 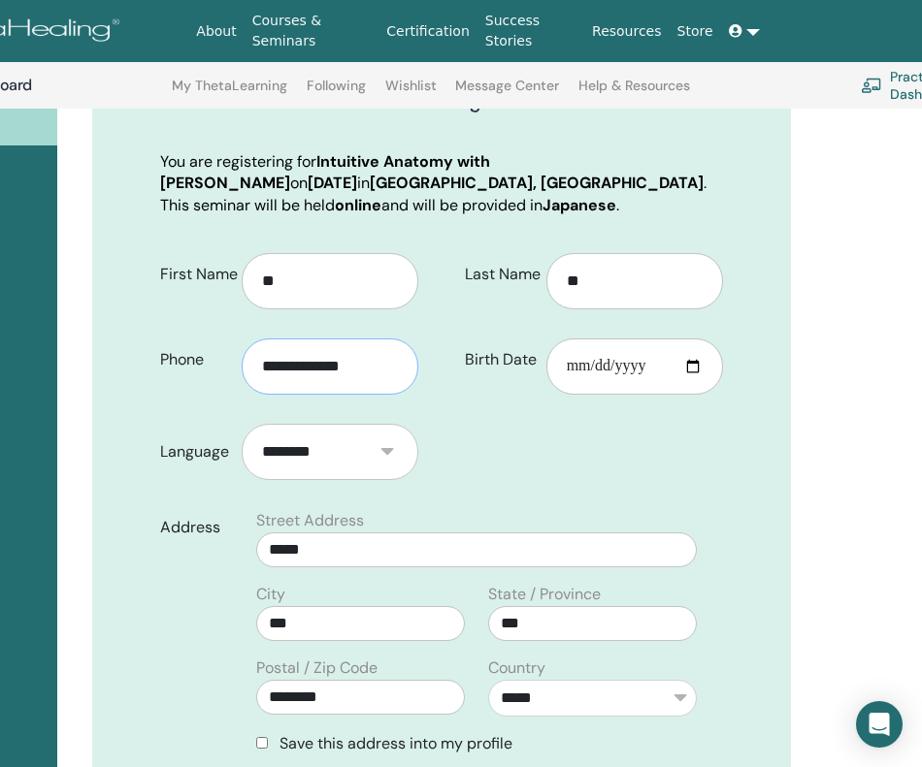 What do you see at coordinates (544, 595) in the screenshot?
I see `label: State / Province` at bounding box center [544, 595].